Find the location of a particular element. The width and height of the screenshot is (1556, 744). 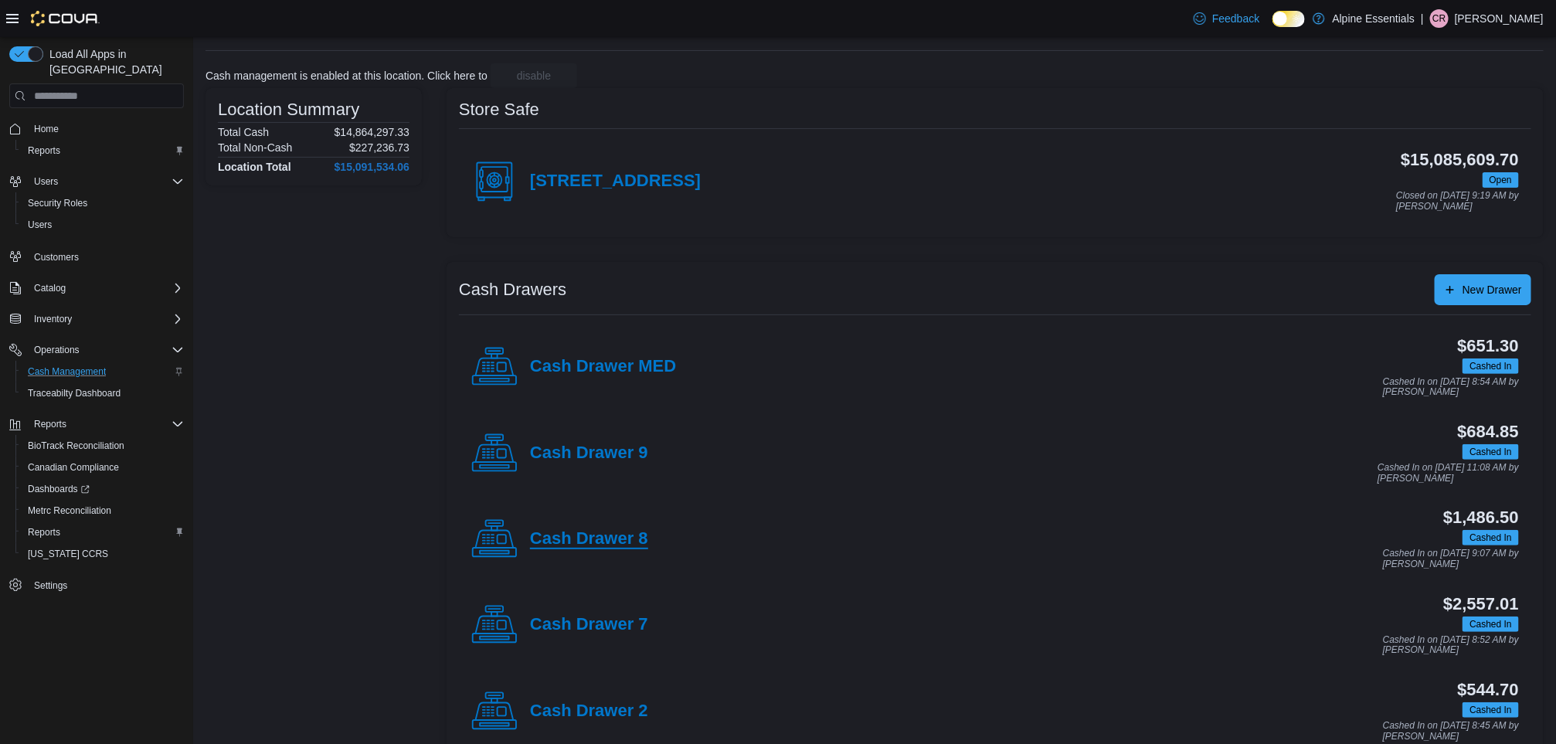

span: Inventory is located at coordinates (53, 319).